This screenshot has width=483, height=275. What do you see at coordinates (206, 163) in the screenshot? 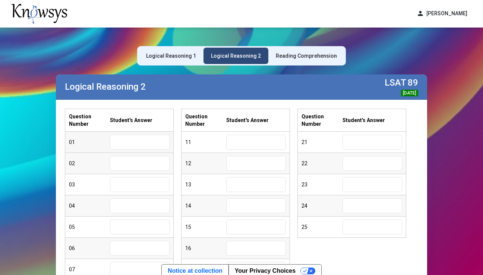
I see `div: 12` at bounding box center [206, 163].